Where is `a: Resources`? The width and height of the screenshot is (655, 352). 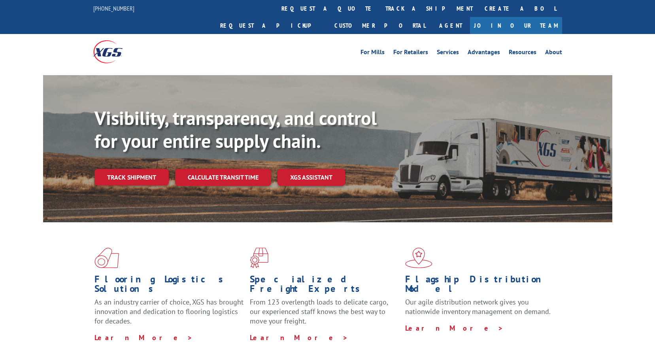 a: Resources is located at coordinates (522, 53).